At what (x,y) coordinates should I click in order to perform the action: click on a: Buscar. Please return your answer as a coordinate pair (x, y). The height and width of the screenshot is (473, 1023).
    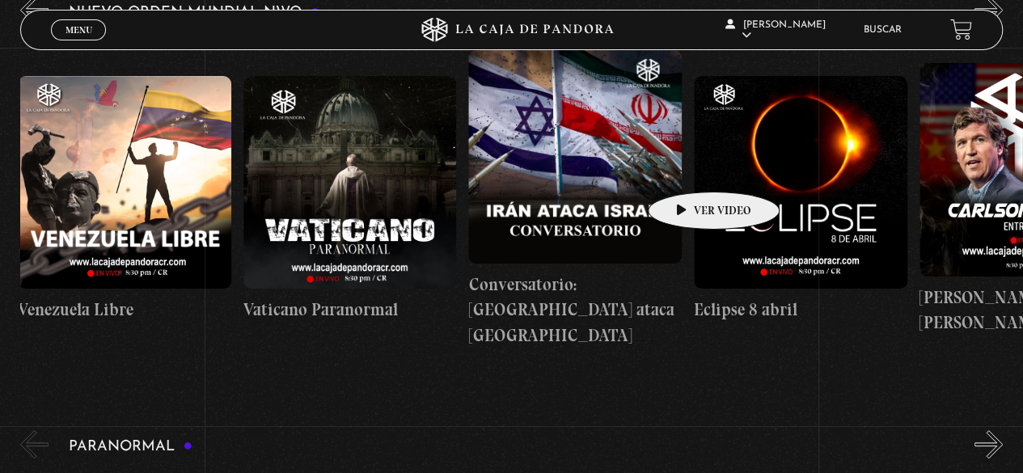
    Looking at the image, I should click on (883, 30).